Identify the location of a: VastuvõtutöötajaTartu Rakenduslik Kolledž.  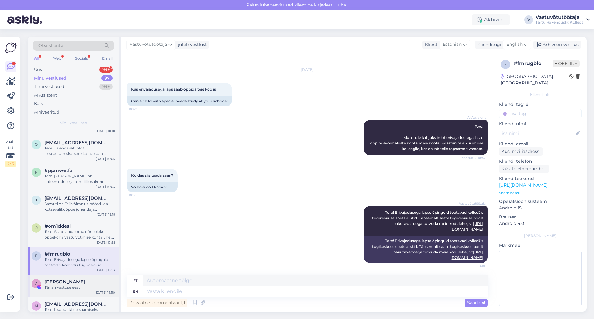
(563, 20).